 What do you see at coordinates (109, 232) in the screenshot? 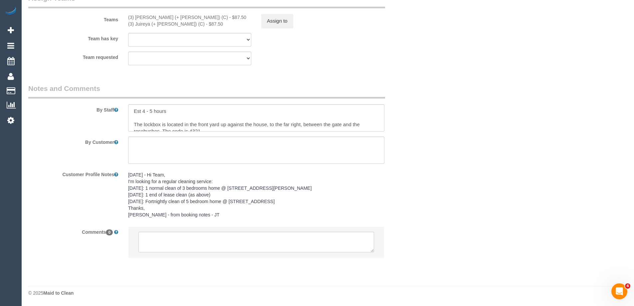
I see `span: 0` at bounding box center [109, 232].